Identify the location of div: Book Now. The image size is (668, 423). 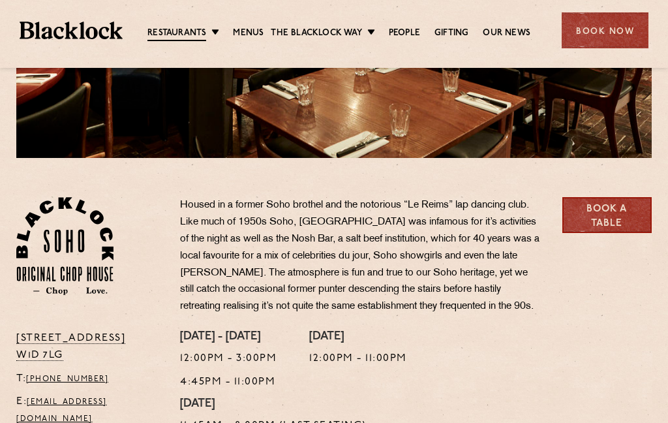
(604, 30).